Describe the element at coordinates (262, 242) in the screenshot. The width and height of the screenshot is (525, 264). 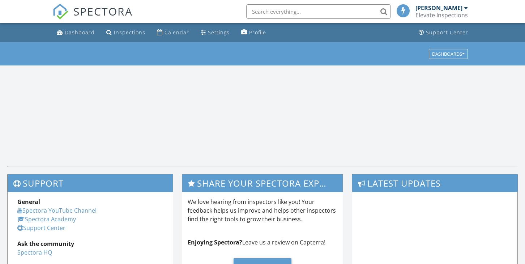
I see `p: Leave us a review on Capterra!` at that location.